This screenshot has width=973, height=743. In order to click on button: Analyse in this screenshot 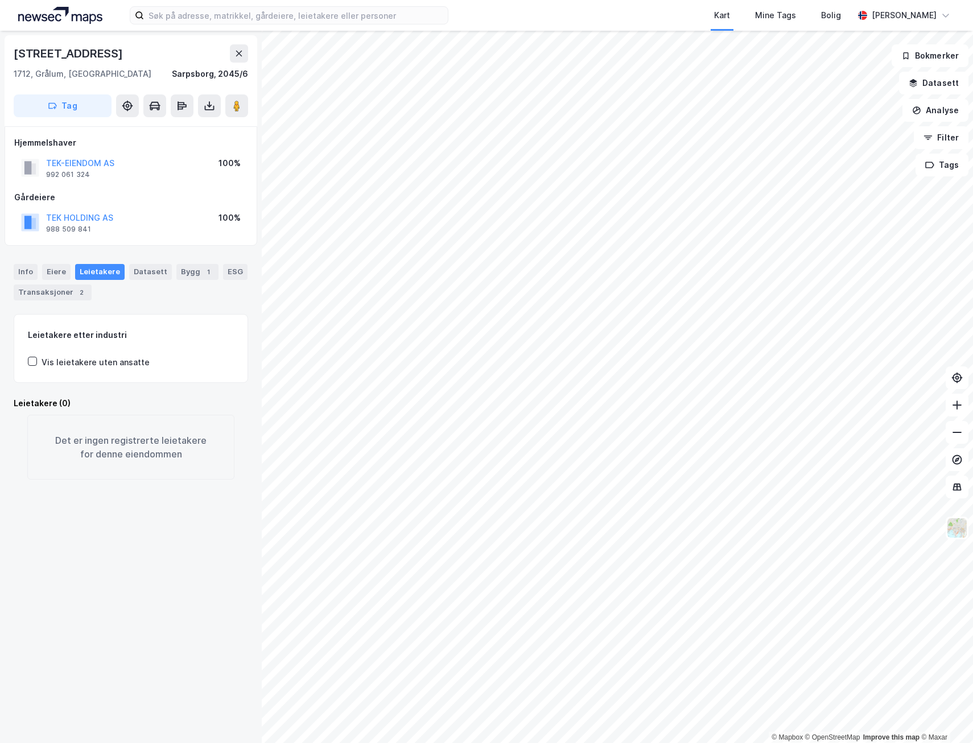, I will do `click(936, 110)`.